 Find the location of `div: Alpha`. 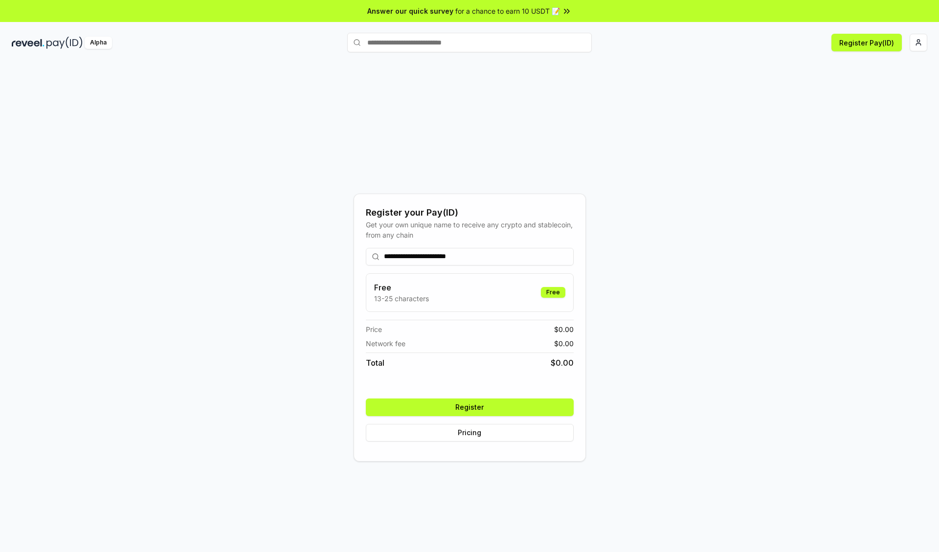

div: Alpha is located at coordinates (98, 43).